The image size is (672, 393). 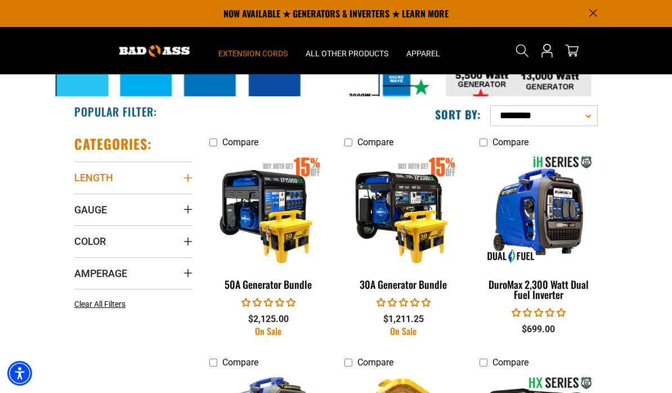 I want to click on summary: Apparel, so click(x=423, y=51).